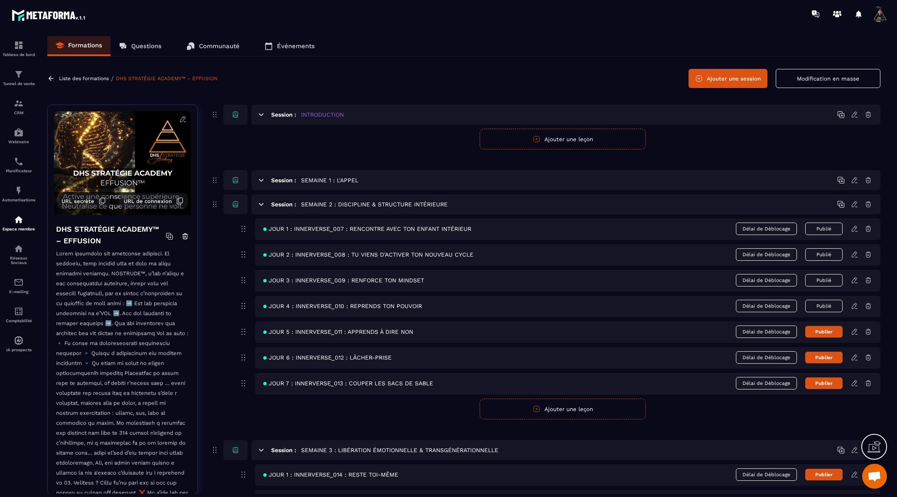 The height and width of the screenshot is (497, 897). Describe the element at coordinates (19, 223) in the screenshot. I see `a: automationsautomationsEspace membre` at that location.